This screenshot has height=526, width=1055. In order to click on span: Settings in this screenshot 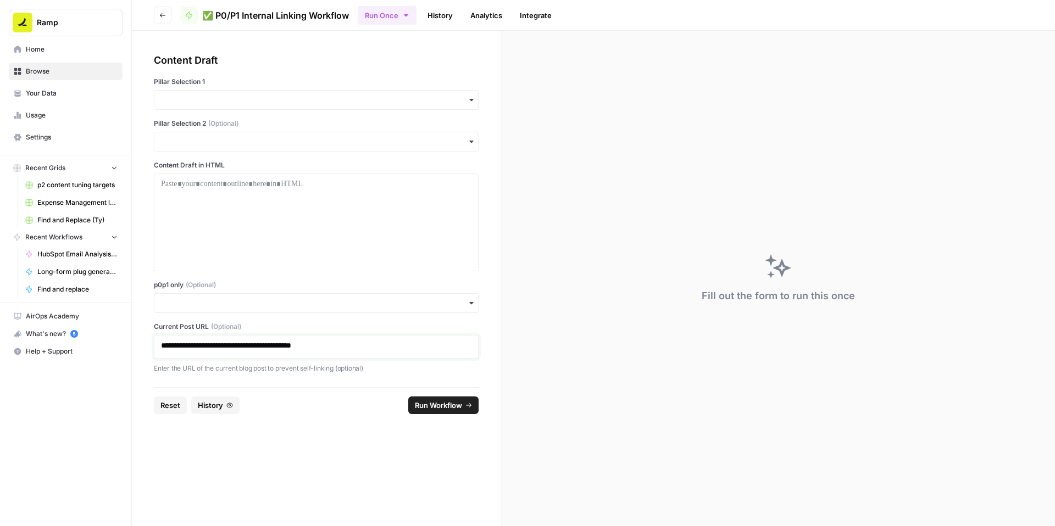, I will do `click(71, 137)`.